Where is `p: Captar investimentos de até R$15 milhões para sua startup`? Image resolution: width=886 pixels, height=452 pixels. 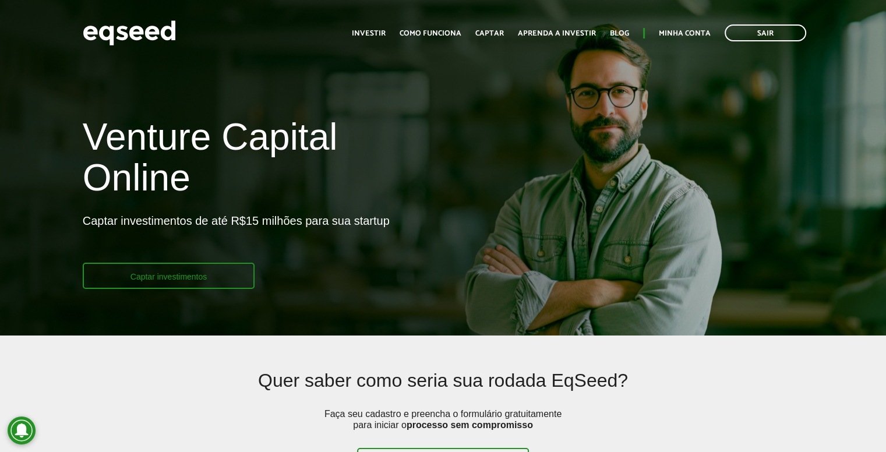 p: Captar investimentos de até R$15 milhões para sua startup is located at coordinates (236, 238).